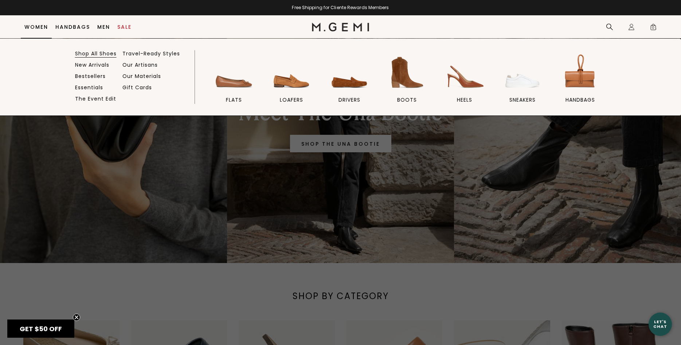 This screenshot has height=345, width=681. What do you see at coordinates (292, 73) in the screenshot?
I see `img: loafers` at bounding box center [292, 73].